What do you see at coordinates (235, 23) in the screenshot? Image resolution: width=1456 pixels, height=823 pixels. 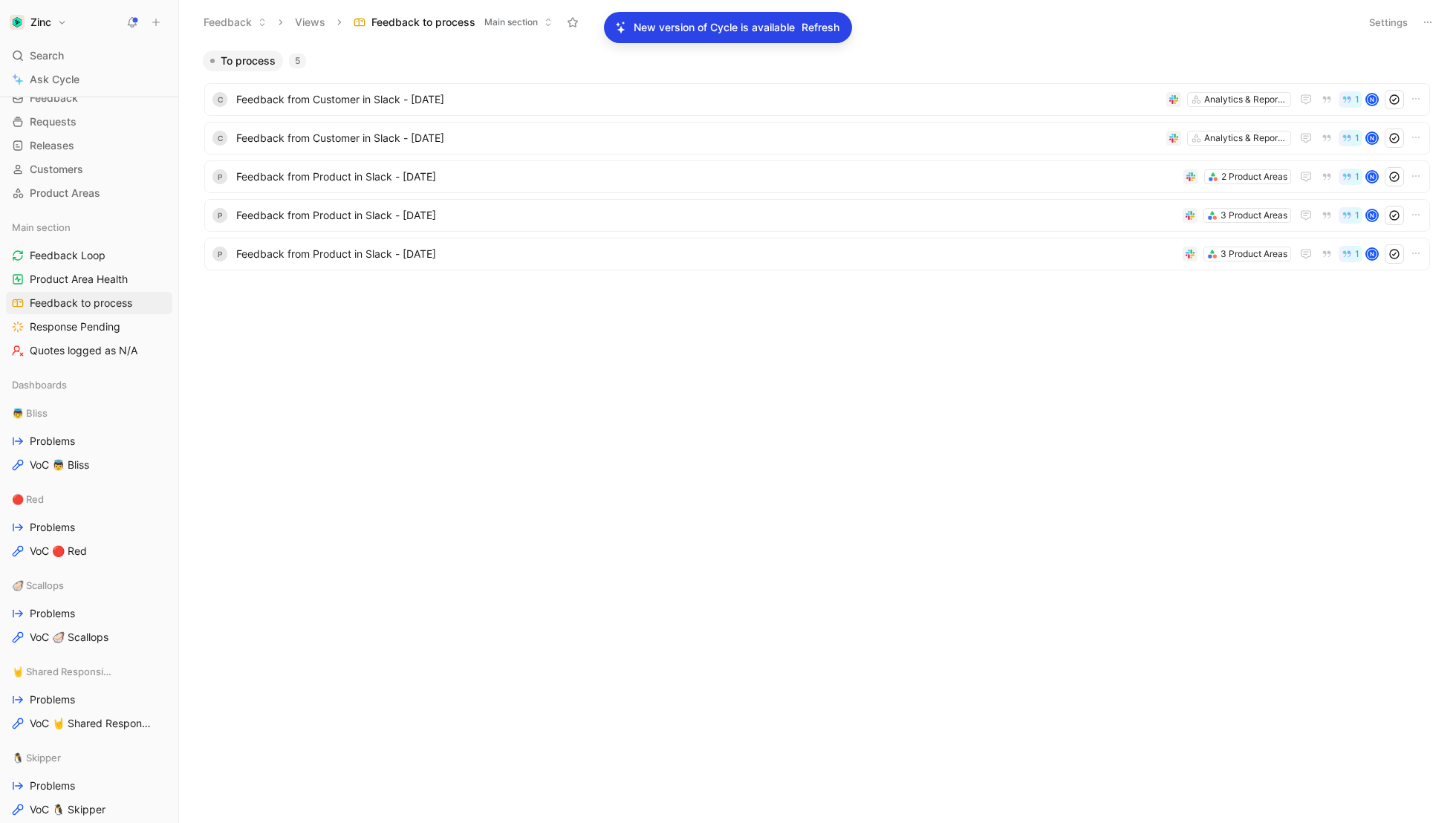 I see `button: Feedback` at bounding box center [235, 23].